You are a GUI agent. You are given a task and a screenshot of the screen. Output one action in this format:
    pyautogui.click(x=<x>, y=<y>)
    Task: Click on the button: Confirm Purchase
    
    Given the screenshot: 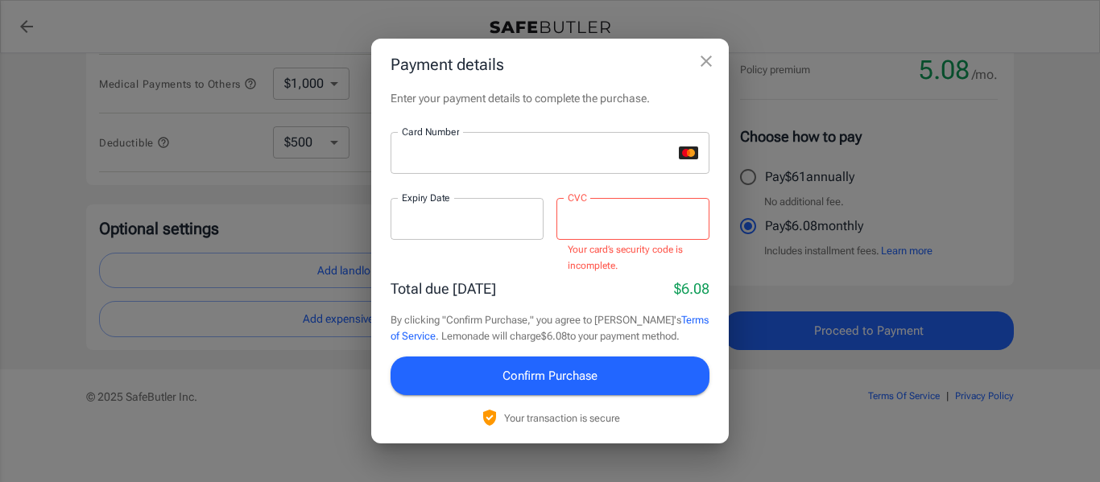 What is the action you would take?
    pyautogui.click(x=550, y=376)
    